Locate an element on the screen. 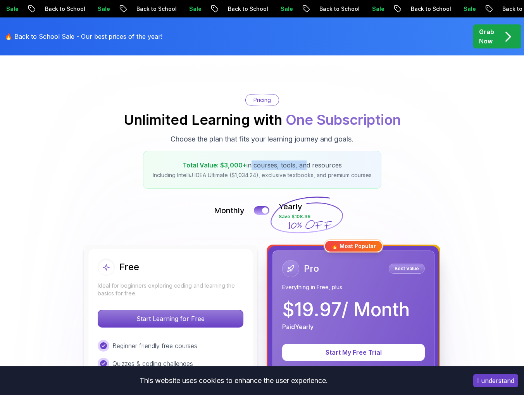 The image size is (524, 395). div: This website uses cookies to enhance the user experience. is located at coordinates (234, 381).